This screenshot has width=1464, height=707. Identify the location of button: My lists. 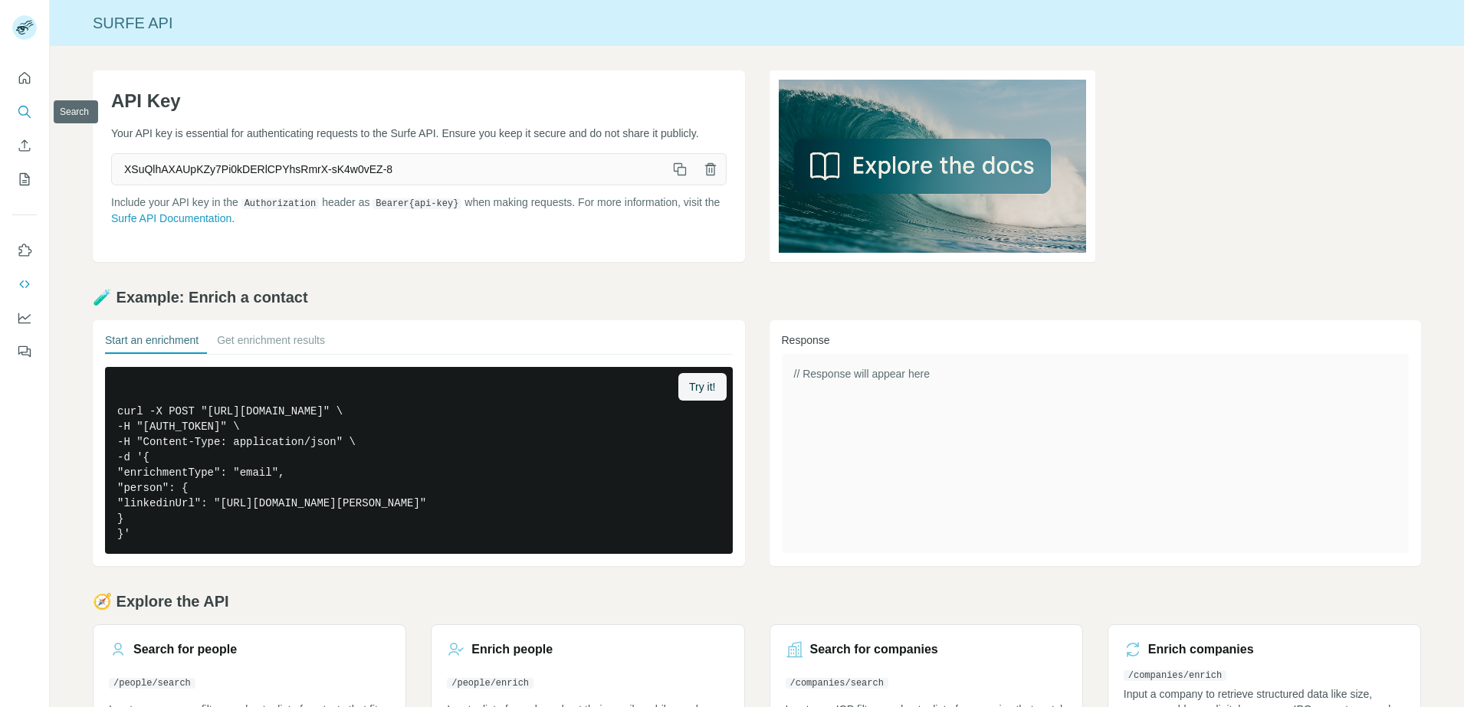
(25, 179).